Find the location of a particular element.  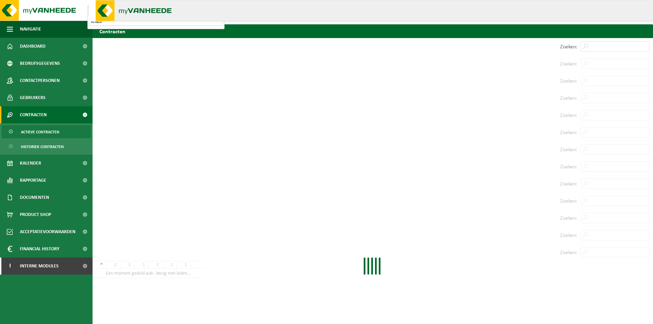

span: Contracten is located at coordinates (33, 115).